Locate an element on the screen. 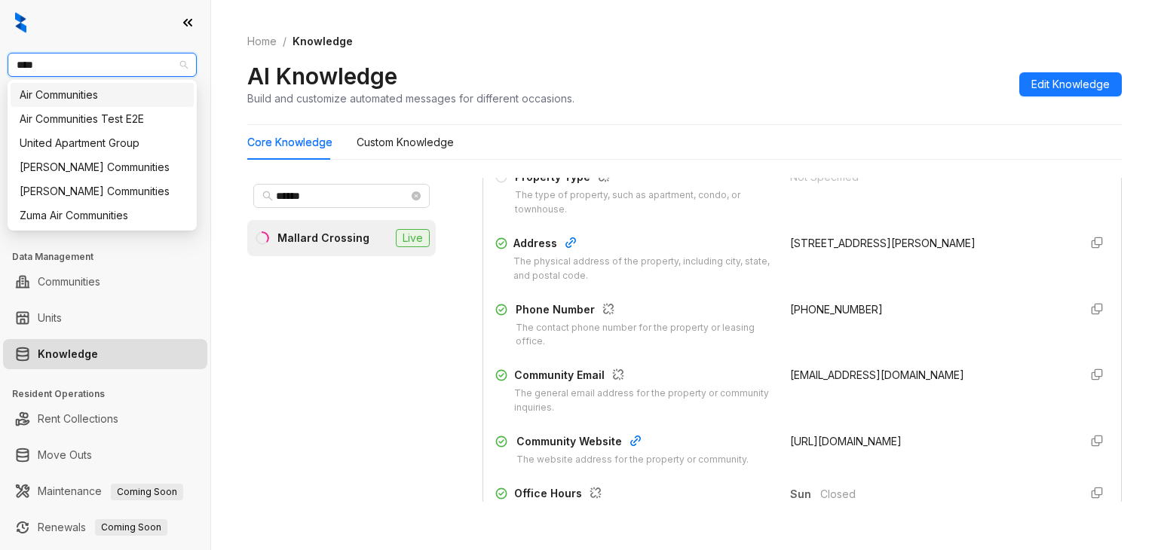 This screenshot has width=1158, height=550. a: Home is located at coordinates (262, 41).